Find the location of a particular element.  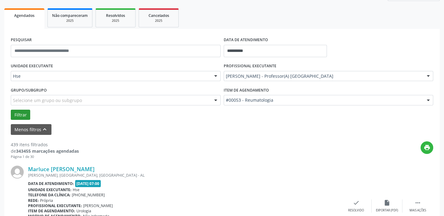

b: Item de agendamento: is located at coordinates (51, 211).